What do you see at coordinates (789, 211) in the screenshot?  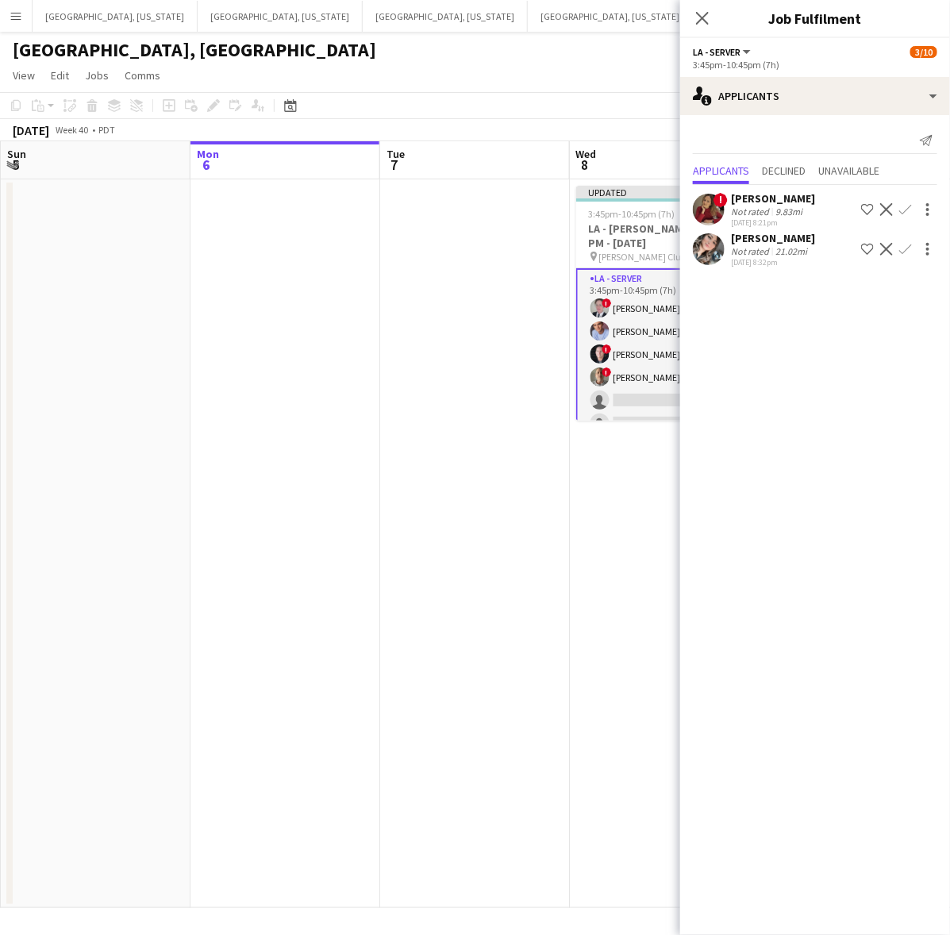 I see `div: 9.83mi` at bounding box center [789, 211].